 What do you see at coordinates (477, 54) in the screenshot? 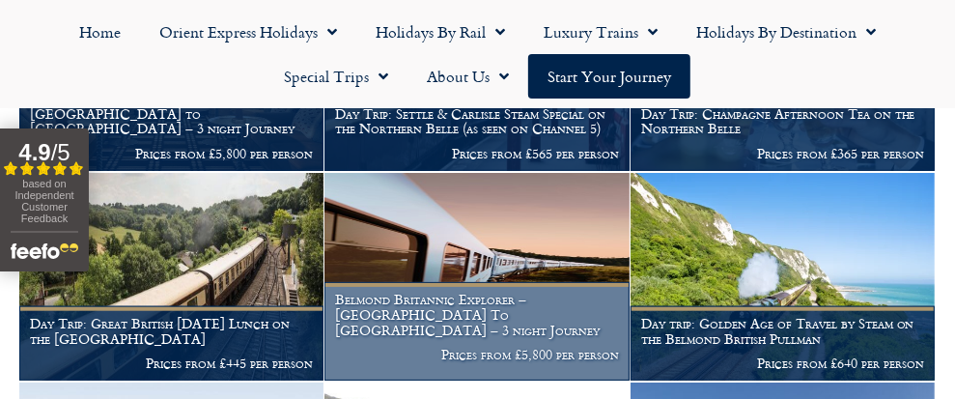
I see `nav: Menu` at bounding box center [477, 54].